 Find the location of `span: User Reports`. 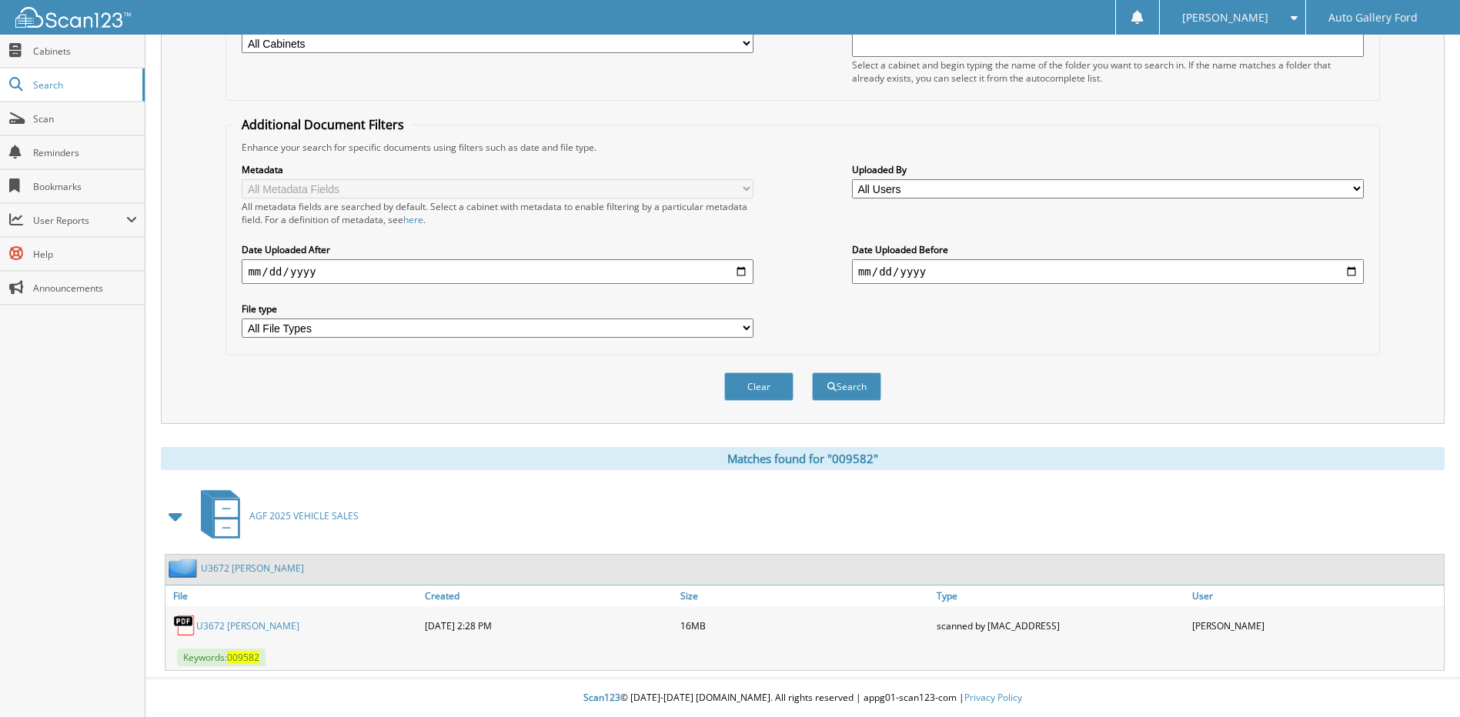

span: User Reports is located at coordinates (79, 220).